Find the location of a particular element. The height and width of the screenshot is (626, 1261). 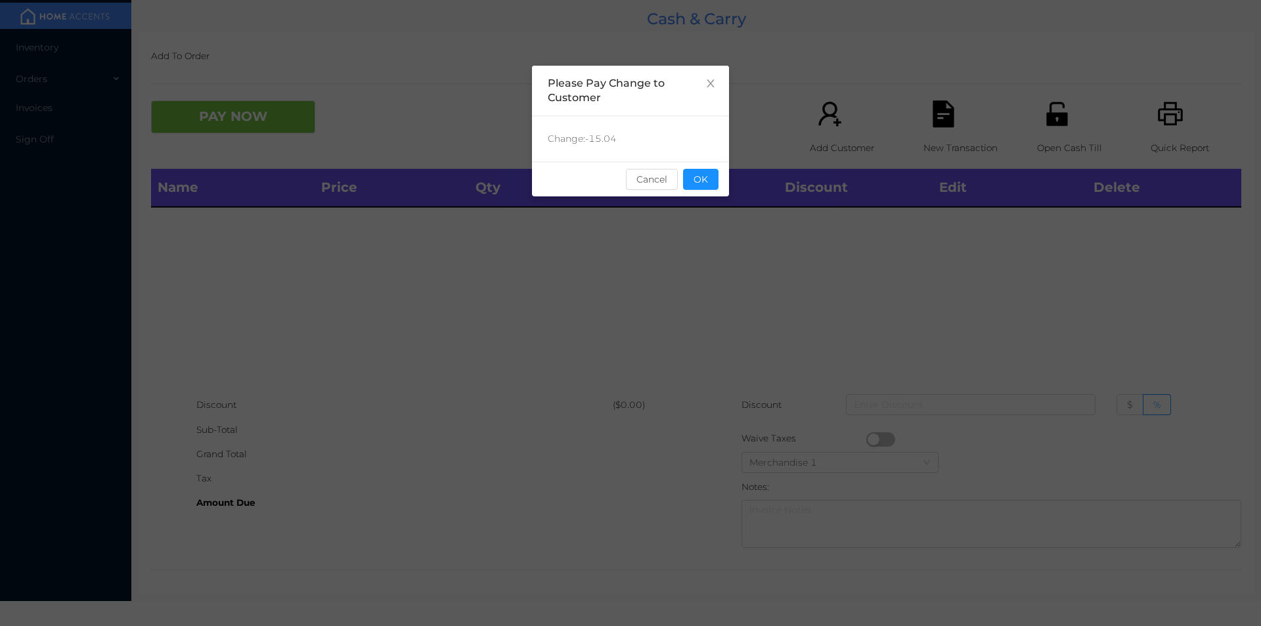

button: Close is located at coordinates (711, 84).